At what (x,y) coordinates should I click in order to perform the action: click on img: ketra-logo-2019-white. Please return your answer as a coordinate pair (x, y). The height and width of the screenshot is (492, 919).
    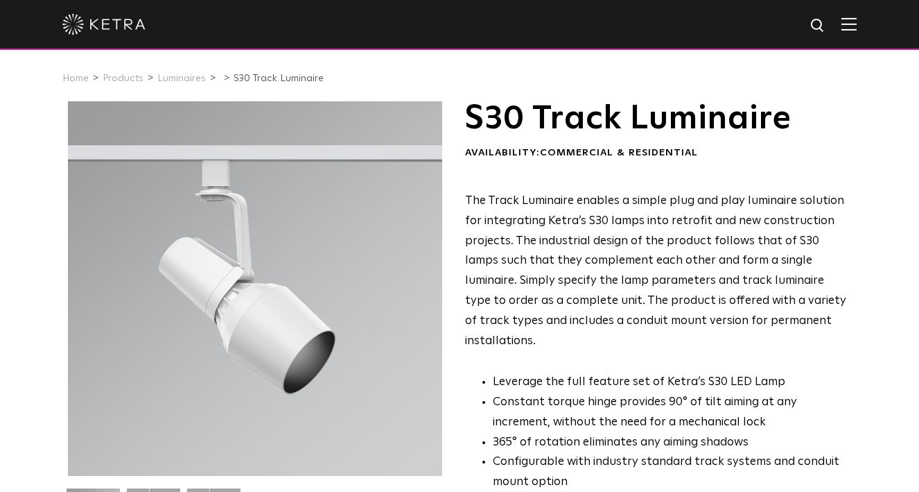
    Looking at the image, I should click on (104, 24).